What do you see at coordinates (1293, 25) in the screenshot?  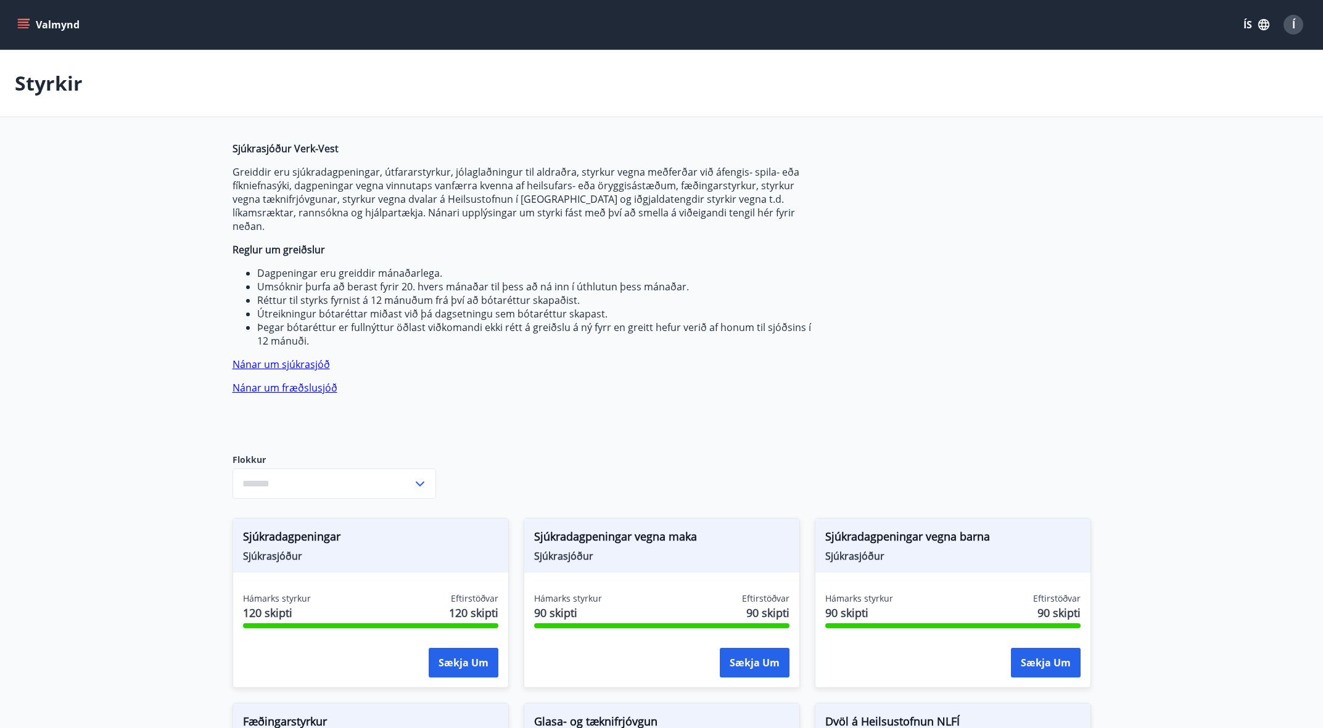 I see `button: Í` at bounding box center [1293, 25].